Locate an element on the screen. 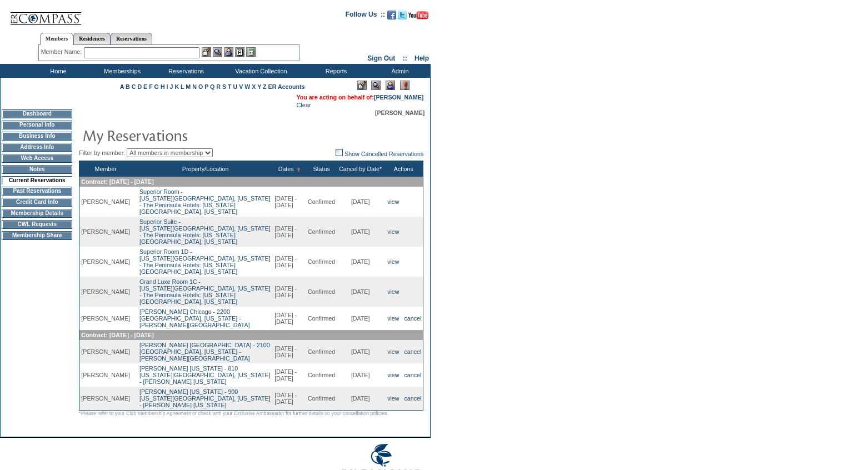 Image resolution: width=864 pixels, height=470 pixels. a: Subscribe to our YouTube Channel is located at coordinates (418, 17).